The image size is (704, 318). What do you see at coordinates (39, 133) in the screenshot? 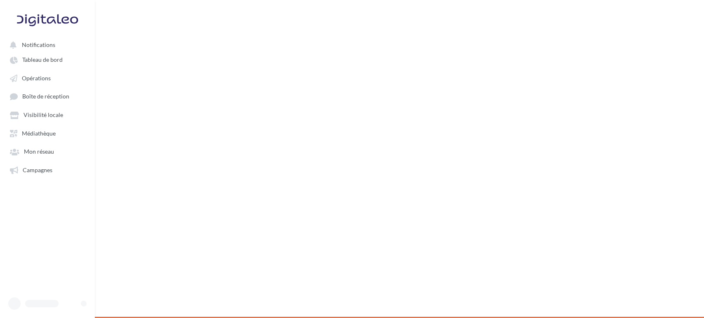
I see `span: Médiathèque` at bounding box center [39, 133].